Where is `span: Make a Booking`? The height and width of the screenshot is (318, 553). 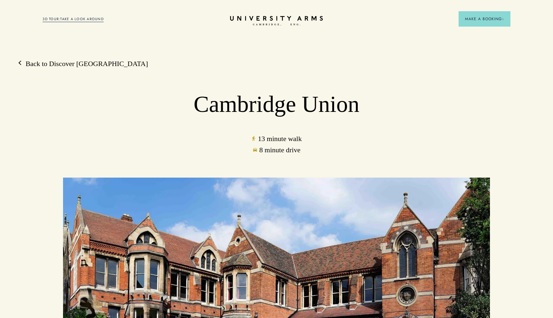
span: Make a Booking is located at coordinates (485, 19).